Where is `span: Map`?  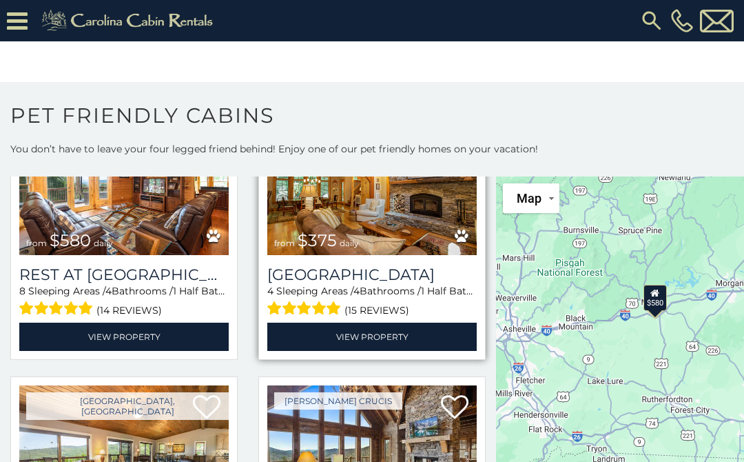
span: Map is located at coordinates (529, 198).